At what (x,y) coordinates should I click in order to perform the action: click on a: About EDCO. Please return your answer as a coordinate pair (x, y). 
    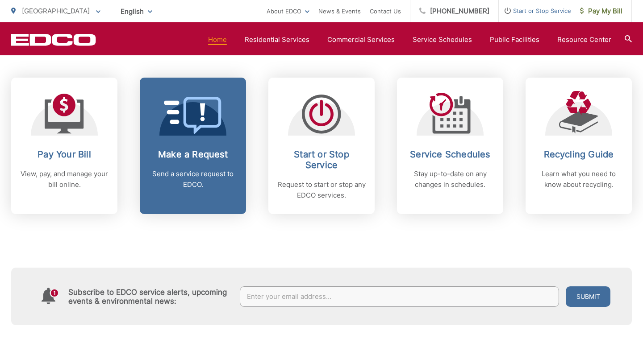
    Looking at the image, I should click on (288, 11).